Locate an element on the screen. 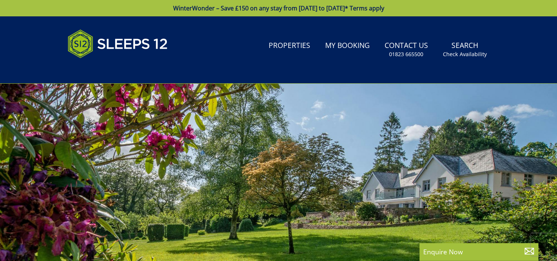 The height and width of the screenshot is (261, 557). a: Properties is located at coordinates (289, 46).